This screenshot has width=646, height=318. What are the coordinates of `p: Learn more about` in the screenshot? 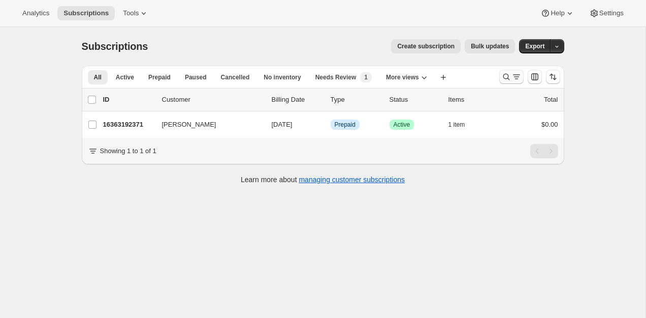 It's located at (323, 179).